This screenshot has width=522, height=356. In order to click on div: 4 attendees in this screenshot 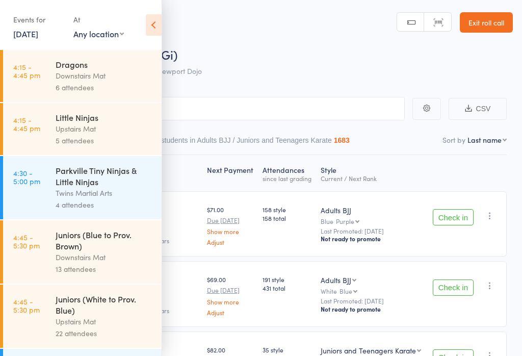, I will do `click(104, 205)`.